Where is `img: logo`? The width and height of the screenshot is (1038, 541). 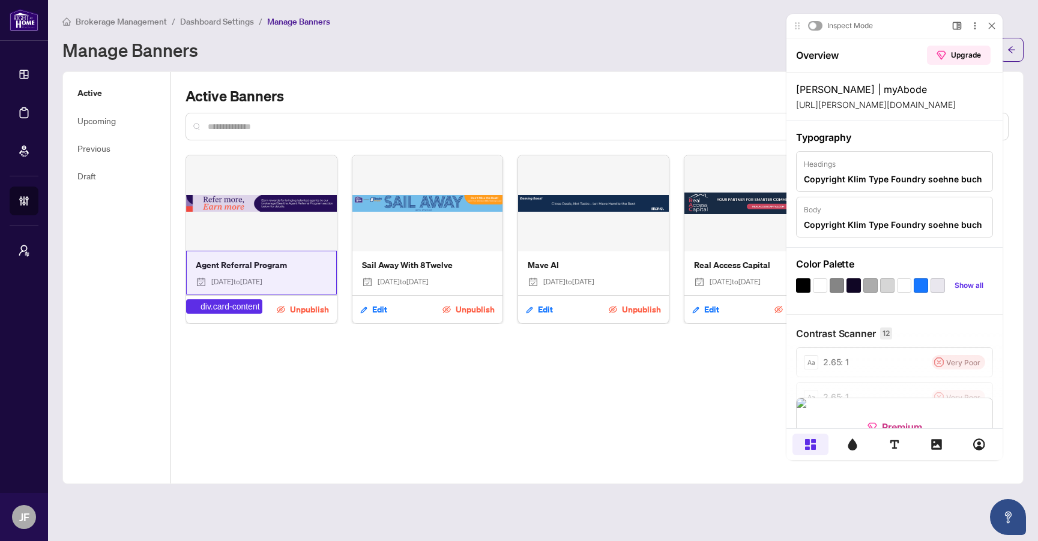
img: logo is located at coordinates (24, 20).